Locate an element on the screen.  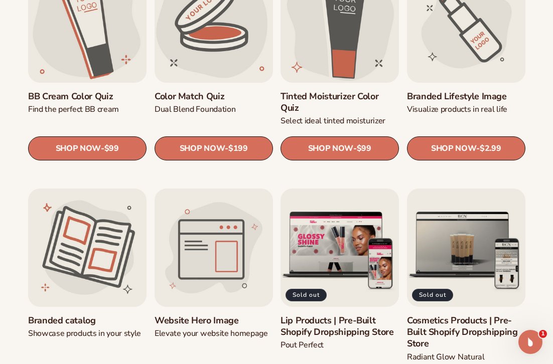
a: Cosmetics Products | Pre-Built Shopify Dropshipping Store is located at coordinates (466, 333).